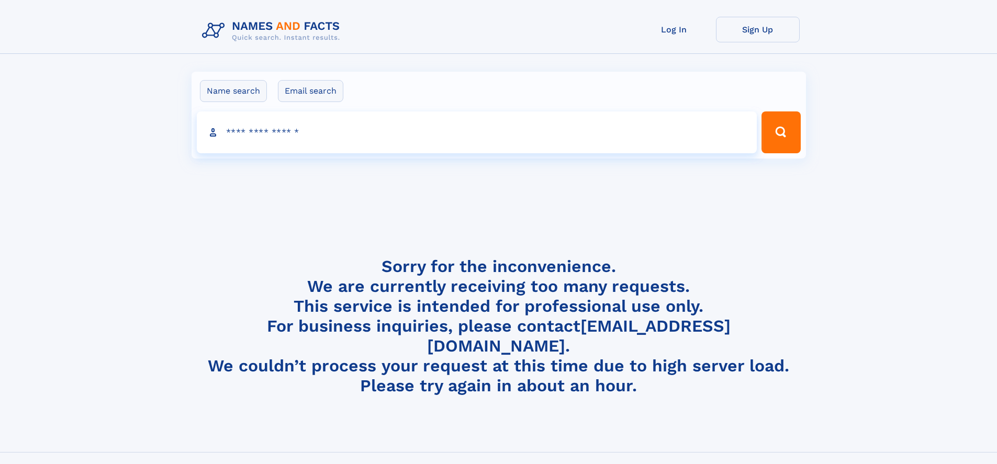 This screenshot has width=997, height=464. What do you see at coordinates (477, 132) in the screenshot?
I see `input: search input` at bounding box center [477, 132].